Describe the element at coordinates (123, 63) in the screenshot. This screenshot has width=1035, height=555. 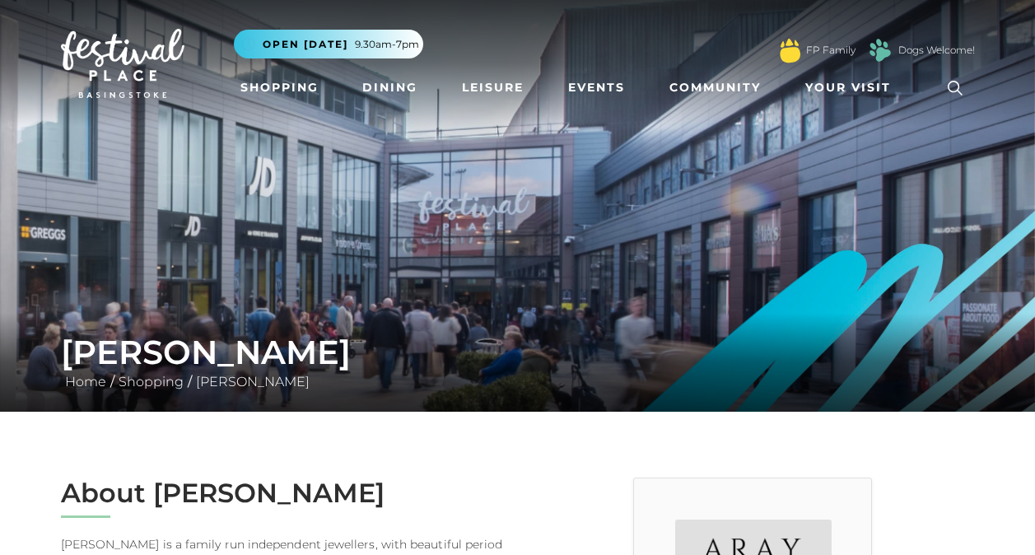
I see `img: Festival Place Logo` at that location.